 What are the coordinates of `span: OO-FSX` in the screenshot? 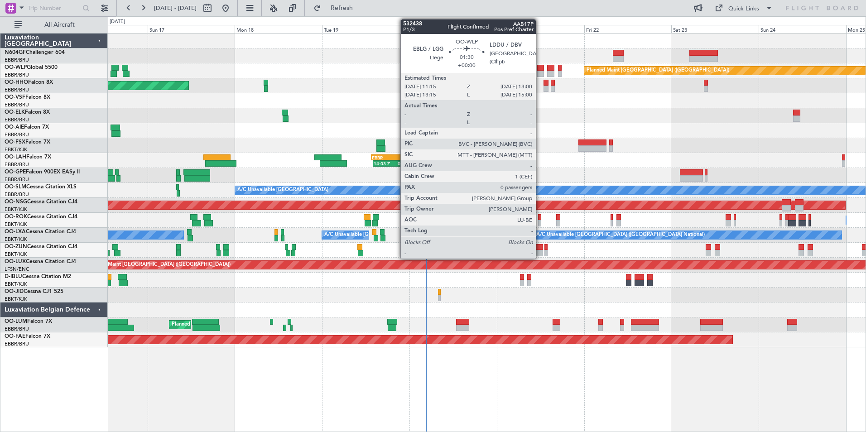 It's located at (15, 142).